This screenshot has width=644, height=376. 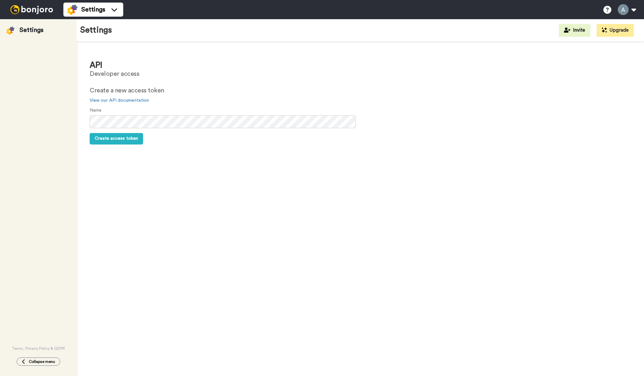 What do you see at coordinates (360, 74) in the screenshot?
I see `h2: Developer access` at bounding box center [360, 74].